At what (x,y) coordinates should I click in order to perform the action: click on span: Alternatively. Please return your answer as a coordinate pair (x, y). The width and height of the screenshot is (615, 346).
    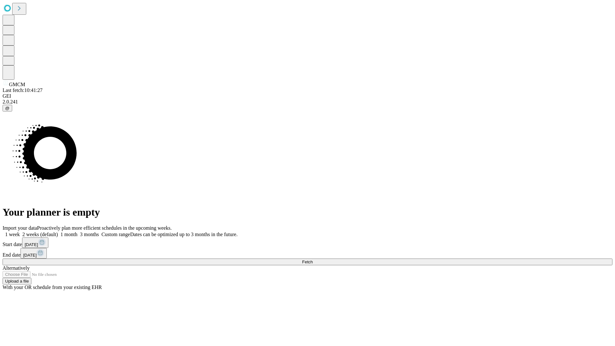
    Looking at the image, I should click on (16, 268).